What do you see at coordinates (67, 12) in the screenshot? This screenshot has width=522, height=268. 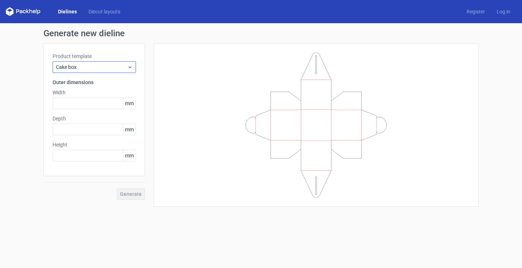 I see `a: Dielines` at bounding box center [67, 12].